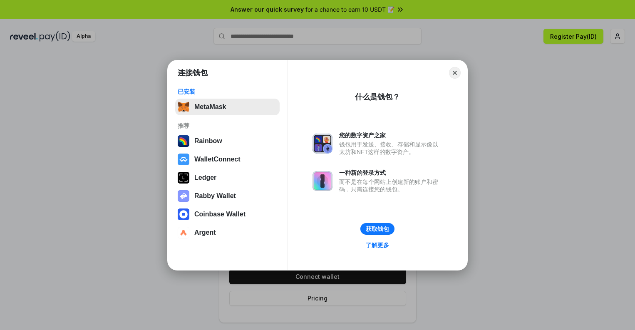  What do you see at coordinates (391, 186) in the screenshot?
I see `div: 而不是在每个网站上创建新的账户和密码，只需连接您的钱包。` at bounding box center [391, 186].